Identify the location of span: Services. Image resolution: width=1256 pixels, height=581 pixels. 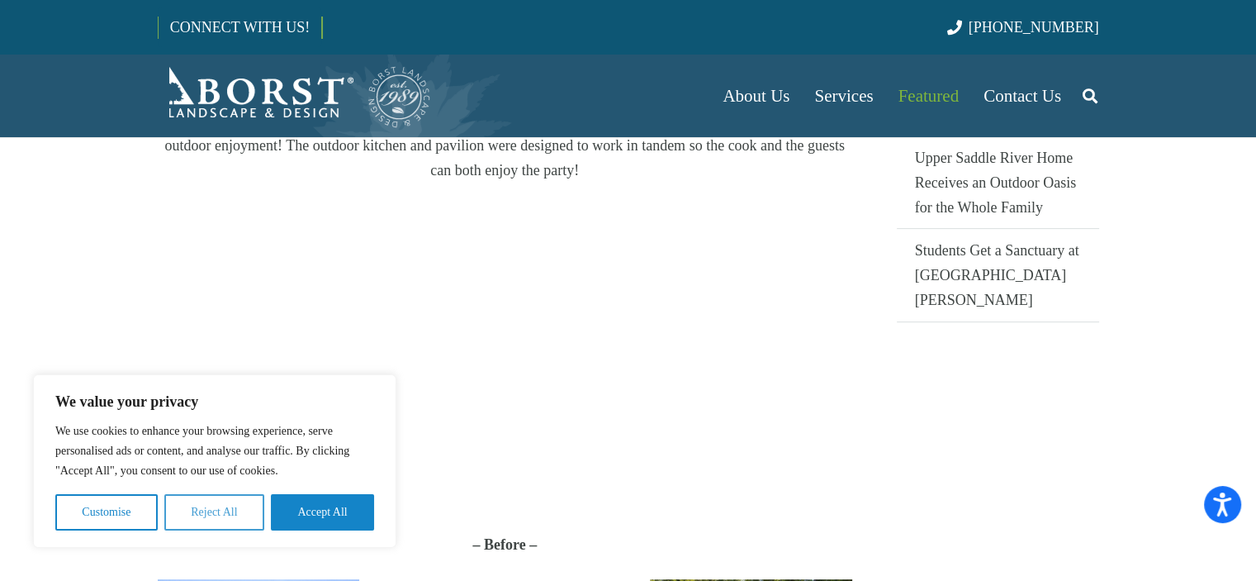
(843, 96).